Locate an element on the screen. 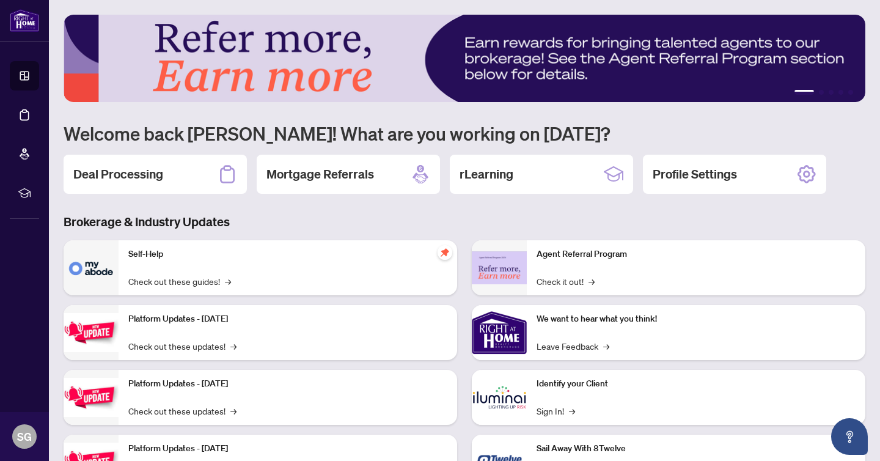 The image size is (880, 461). a: Sign In!→ is located at coordinates (555, 411).